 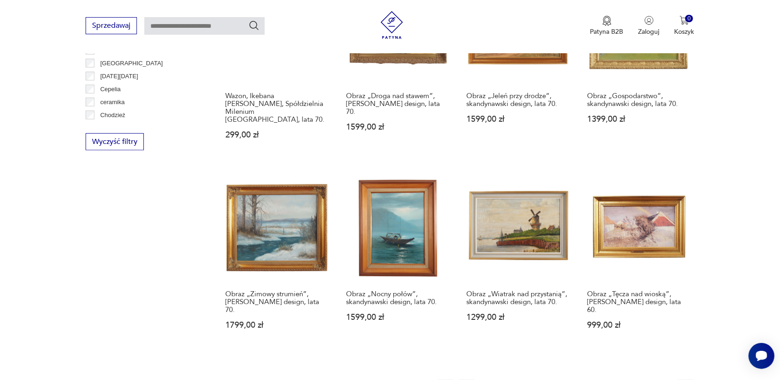 What do you see at coordinates (398, 260) in the screenshot?
I see `a: Obraz „Nocny połów”, skandynawski design, lata 70.Obraz „Nocny połów”, skandynawski design, lata ...` at bounding box center [398, 260].